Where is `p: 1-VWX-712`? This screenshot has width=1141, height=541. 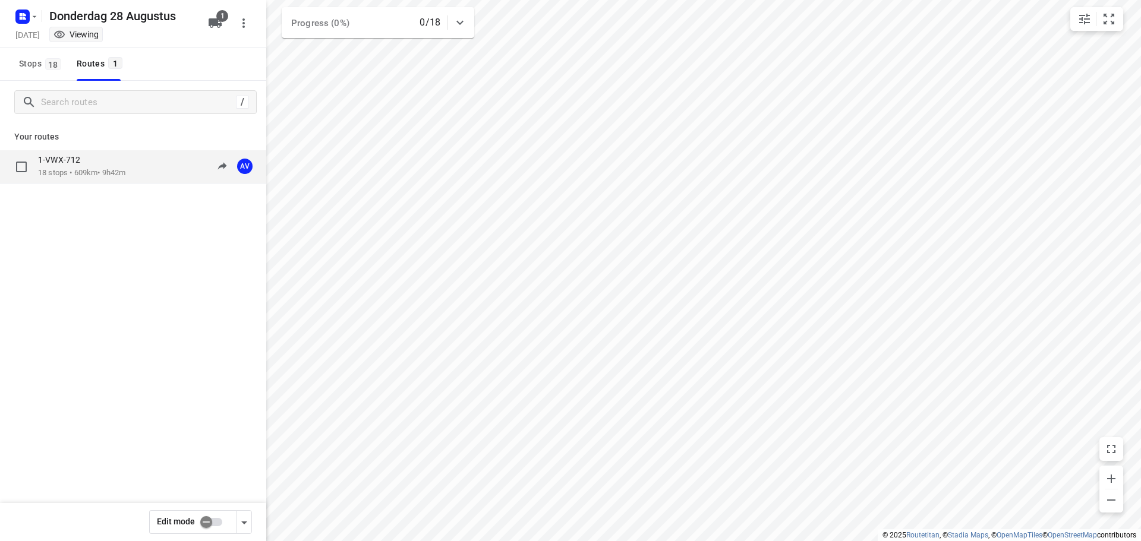 p: 1-VWX-712 is located at coordinates (62, 160).